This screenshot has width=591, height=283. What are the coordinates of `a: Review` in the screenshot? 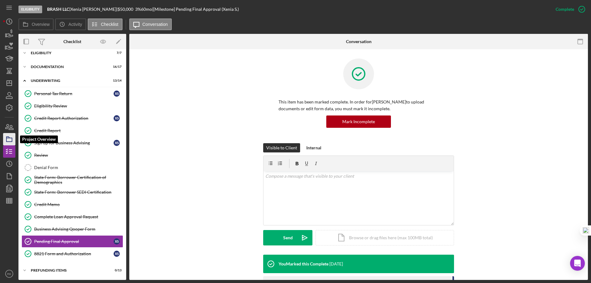 It's located at (72, 155).